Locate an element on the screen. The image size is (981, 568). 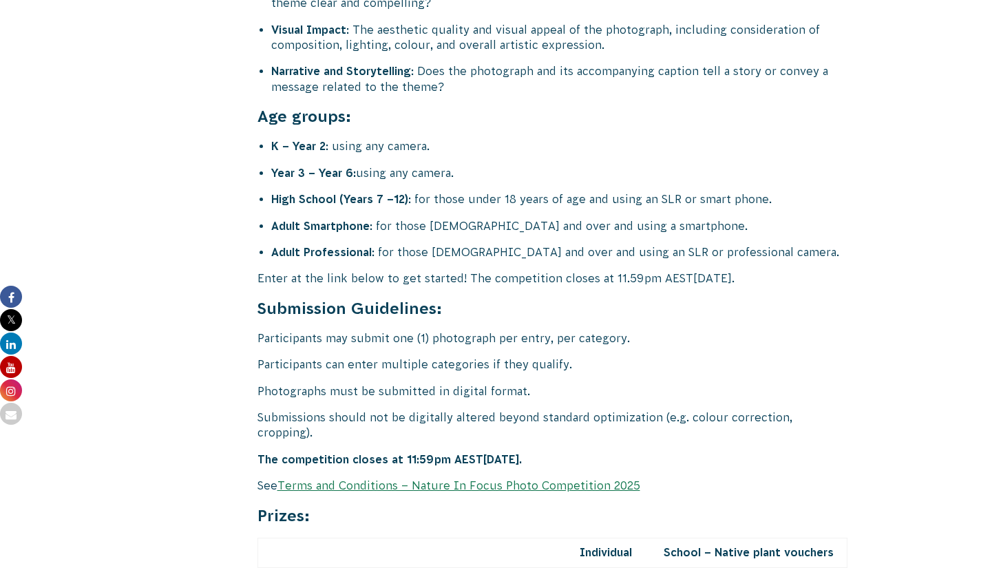
p: Participants can enter multiple categories if they qualify. is located at coordinates (553, 364).